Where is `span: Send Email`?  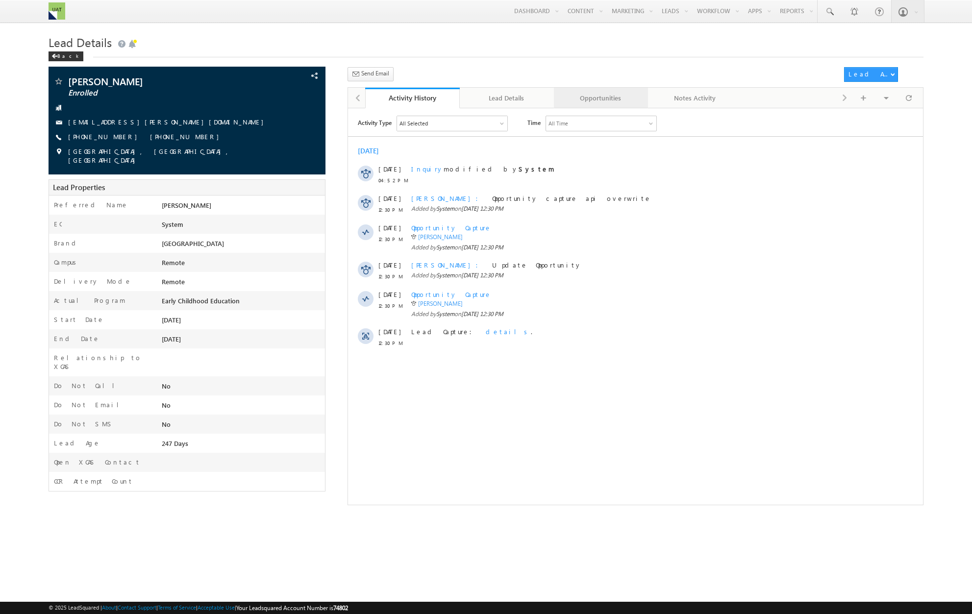
span: Send Email is located at coordinates (375, 74).